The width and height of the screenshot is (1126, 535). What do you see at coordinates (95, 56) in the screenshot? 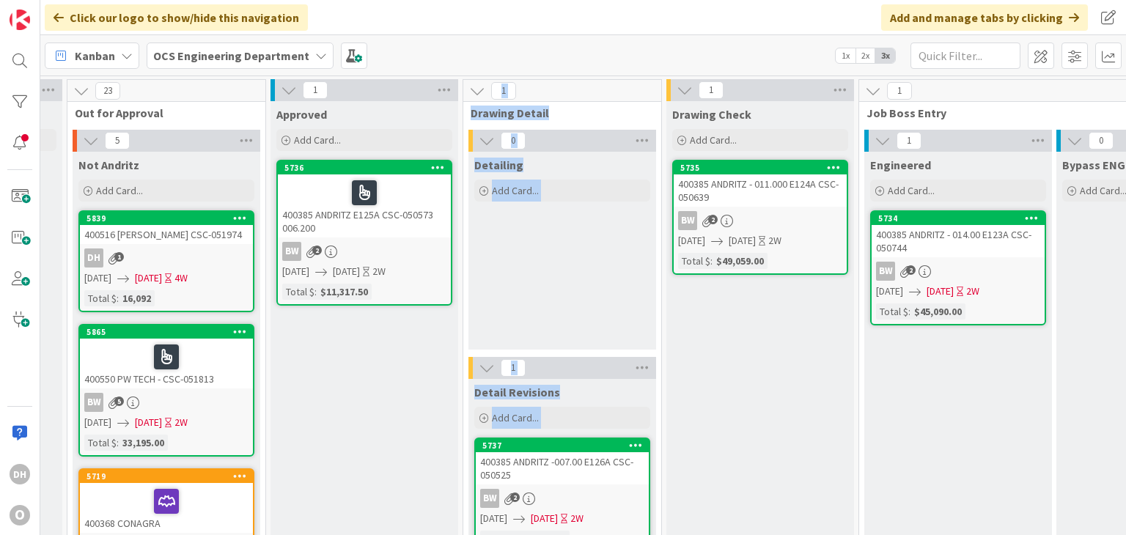
I see `span: Kanban` at bounding box center [95, 56].